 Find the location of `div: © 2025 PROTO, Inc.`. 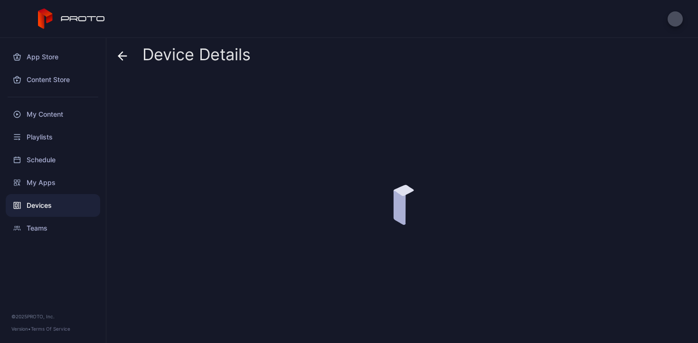

div: © 2025 PROTO, Inc. is located at coordinates (53, 317).